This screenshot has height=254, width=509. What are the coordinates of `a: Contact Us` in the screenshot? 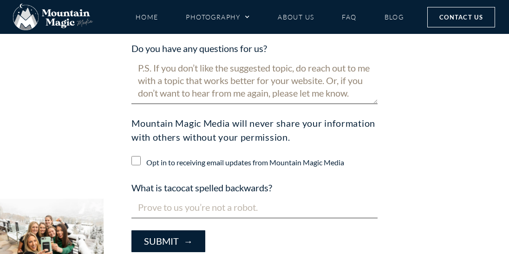 It's located at (461, 17).